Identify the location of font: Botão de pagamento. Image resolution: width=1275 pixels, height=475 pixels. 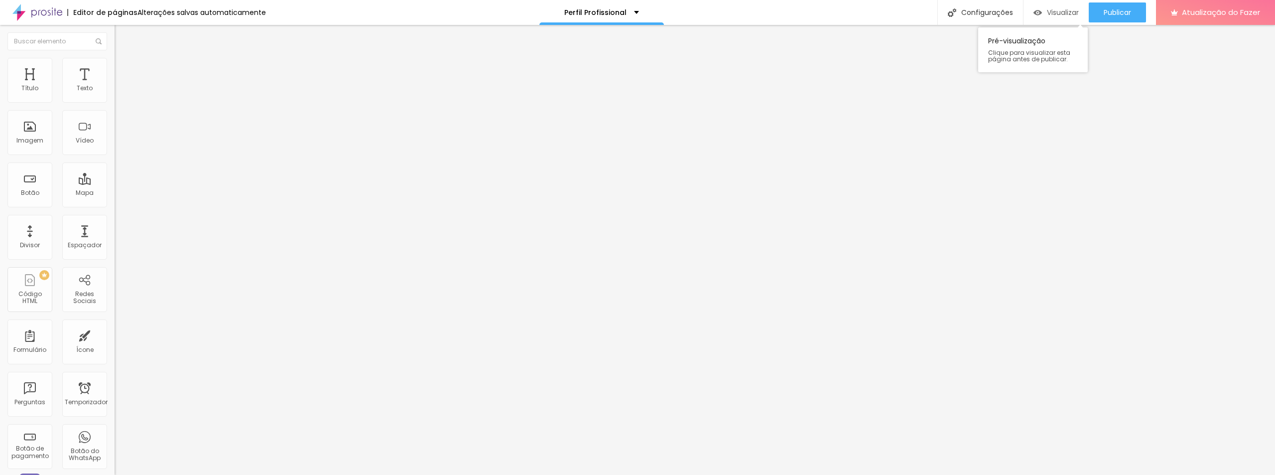
(30, 451).